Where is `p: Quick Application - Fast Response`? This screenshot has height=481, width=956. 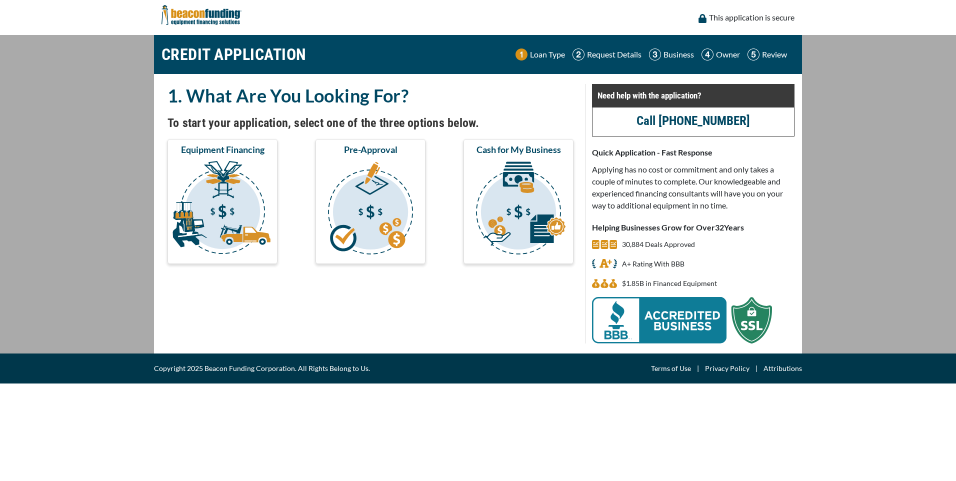 p: Quick Application - Fast Response is located at coordinates (693, 153).